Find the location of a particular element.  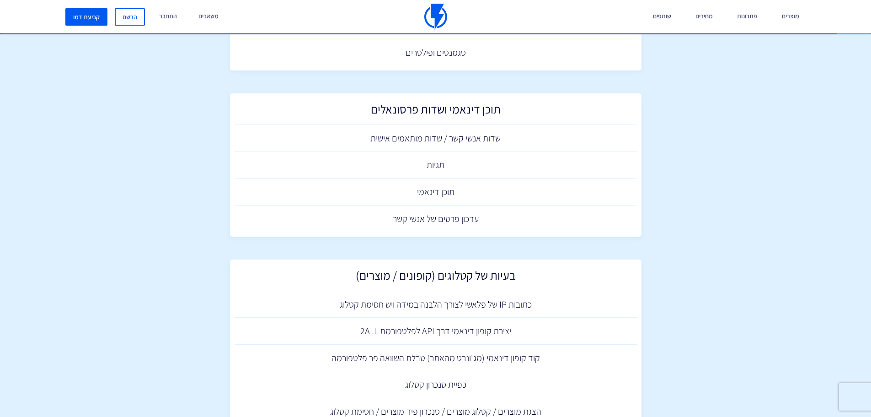

a: סגמנטים ופילטרים is located at coordinates (436, 53).